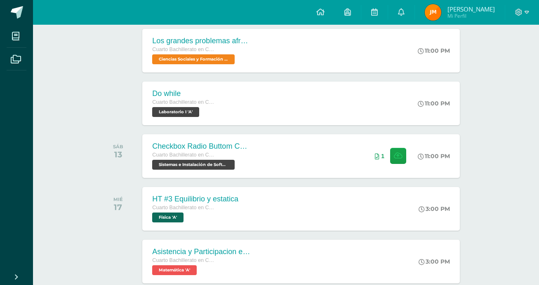 This screenshot has height=285, width=539. I want to click on div: Do while, so click(183, 94).